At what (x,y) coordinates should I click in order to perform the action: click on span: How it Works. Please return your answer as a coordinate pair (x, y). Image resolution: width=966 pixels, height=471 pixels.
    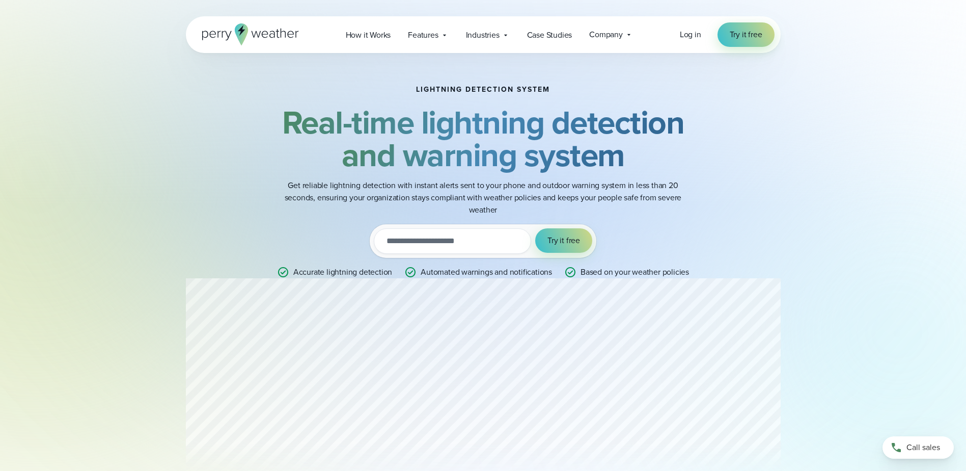
    Looking at the image, I should click on (368, 35).